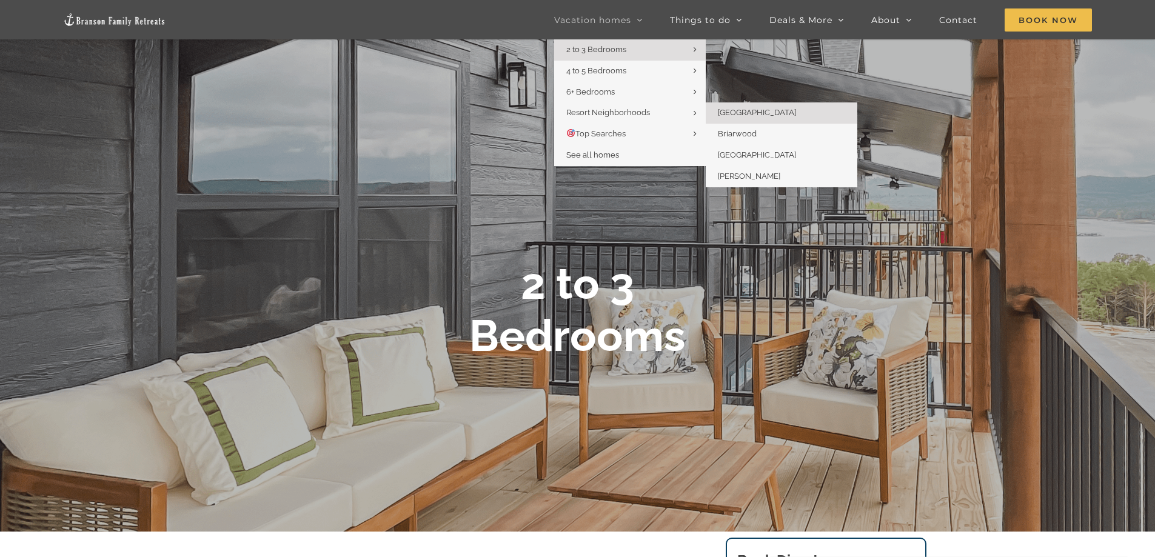  What do you see at coordinates (700, 20) in the screenshot?
I see `span: Things to do` at bounding box center [700, 20].